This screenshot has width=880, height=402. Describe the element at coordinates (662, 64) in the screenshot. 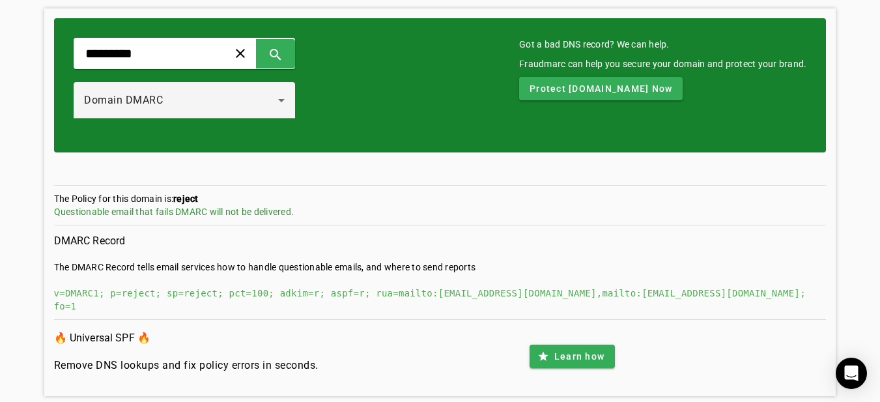

I see `div: Fraudmarc can help you secure your domain and protect your brand.` at that location.